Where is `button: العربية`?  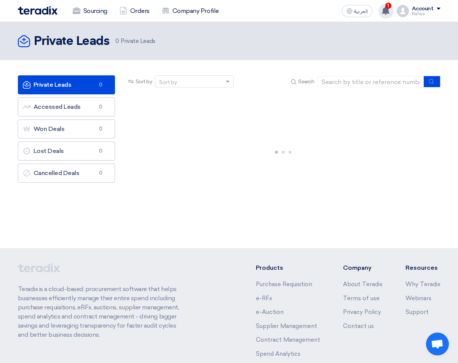
button: العربية is located at coordinates (357, 11).